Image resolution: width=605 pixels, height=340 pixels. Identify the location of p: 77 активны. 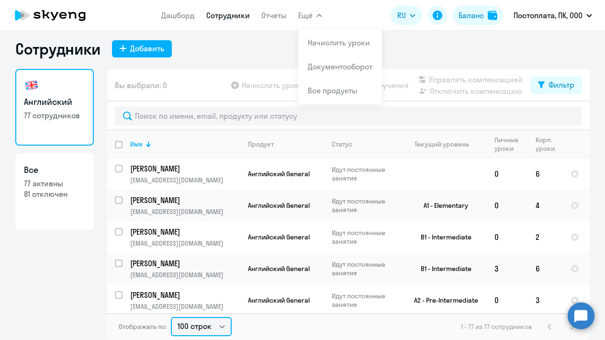
(55, 183).